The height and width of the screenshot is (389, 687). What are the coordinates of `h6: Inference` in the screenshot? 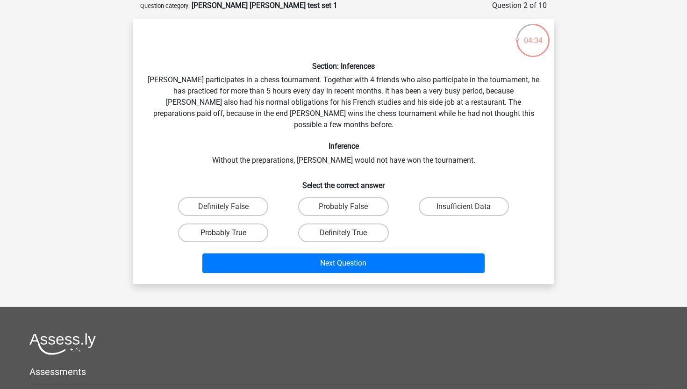 It's located at (344, 146).